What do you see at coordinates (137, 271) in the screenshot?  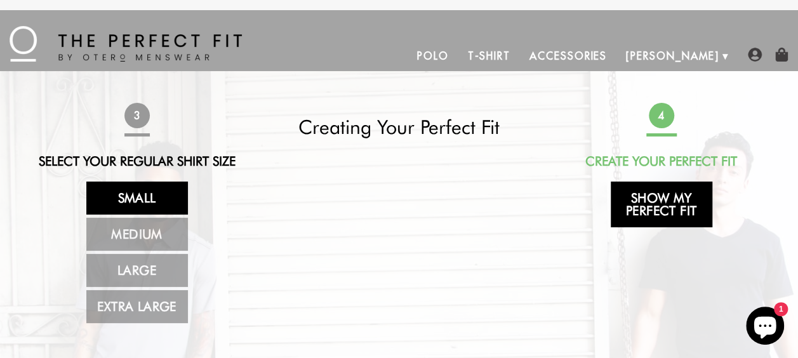 I see `a: Large` at bounding box center [137, 271].